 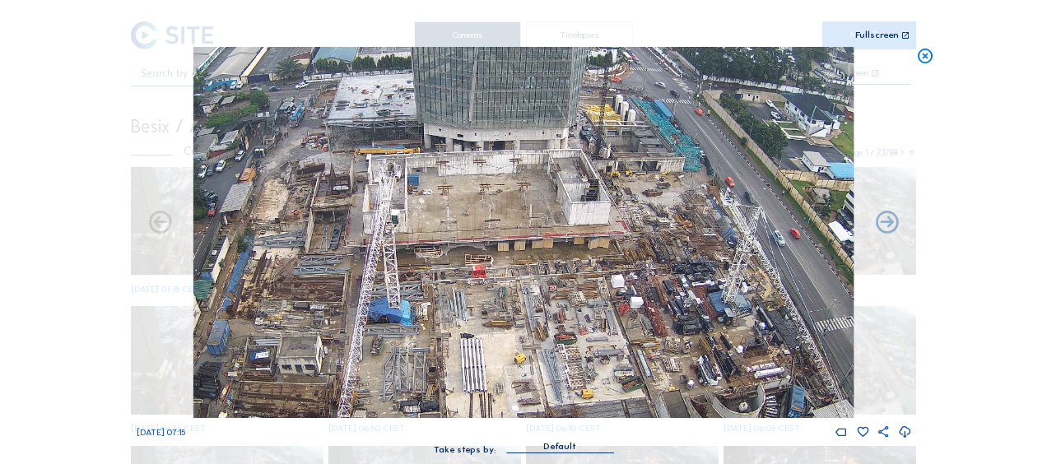 What do you see at coordinates (887, 223) in the screenshot?
I see `i: Back` at bounding box center [887, 223].